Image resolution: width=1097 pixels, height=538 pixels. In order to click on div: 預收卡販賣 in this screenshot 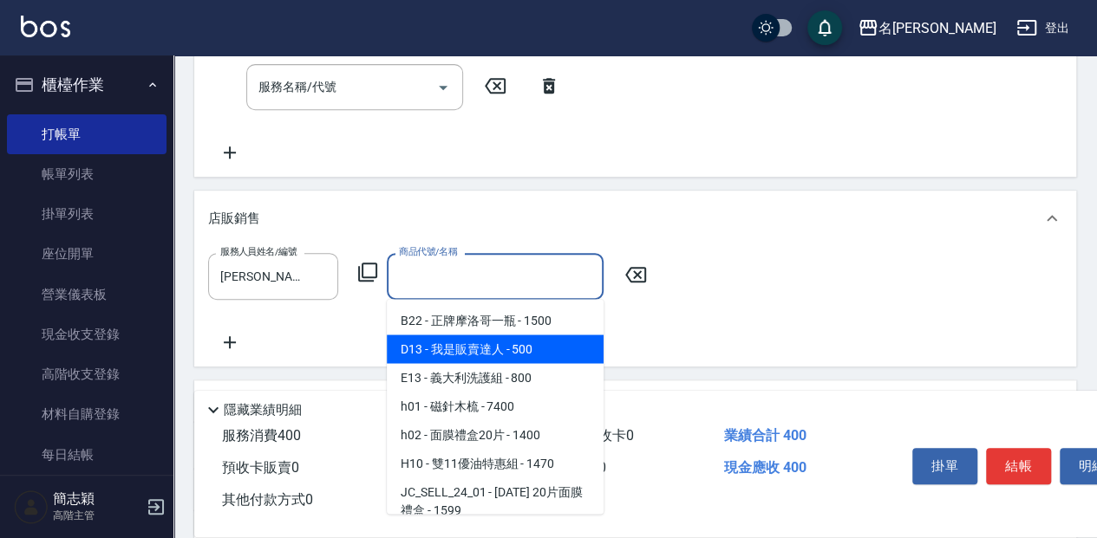, I will do `click(635, 401)`.